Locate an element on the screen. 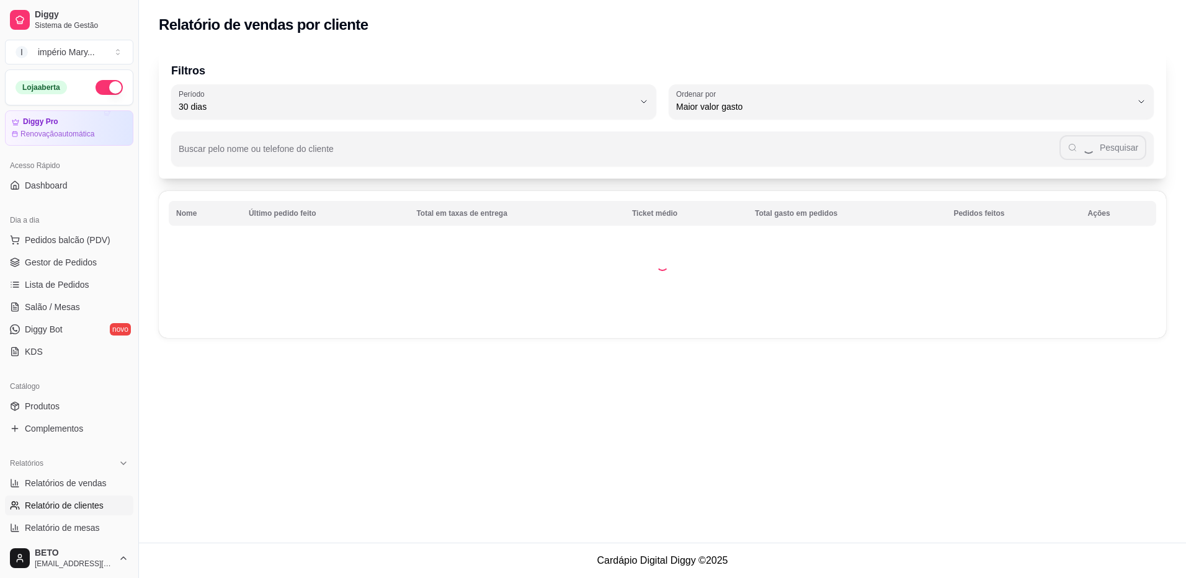 The image size is (1186, 578). div: Dia a dia is located at coordinates (69, 220).